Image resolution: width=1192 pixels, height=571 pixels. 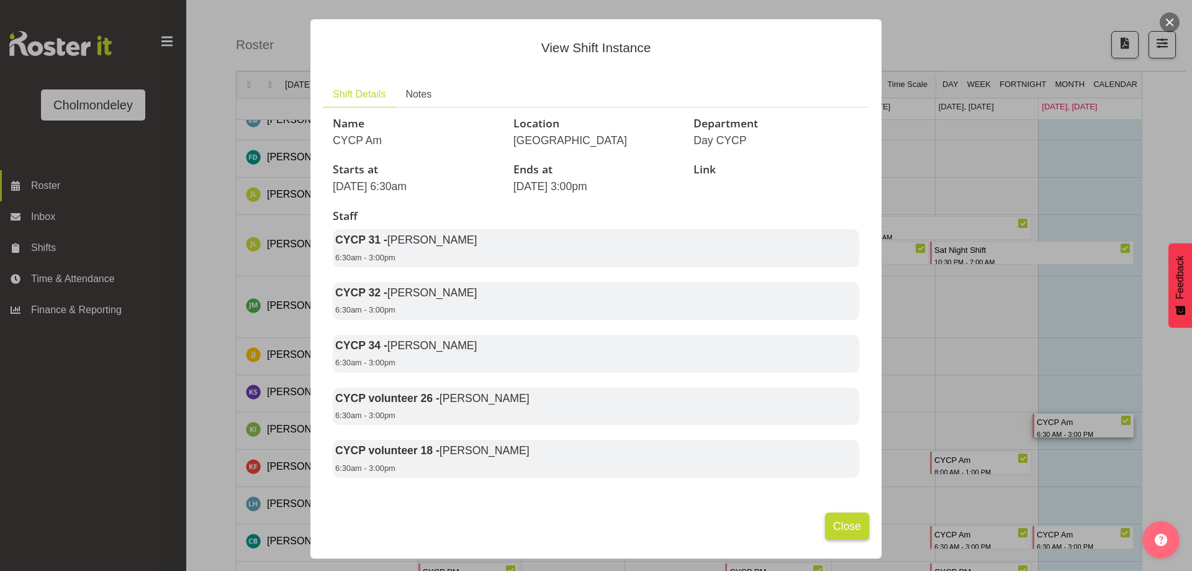 What do you see at coordinates (847, 526) in the screenshot?
I see `span: Close` at bounding box center [847, 526].